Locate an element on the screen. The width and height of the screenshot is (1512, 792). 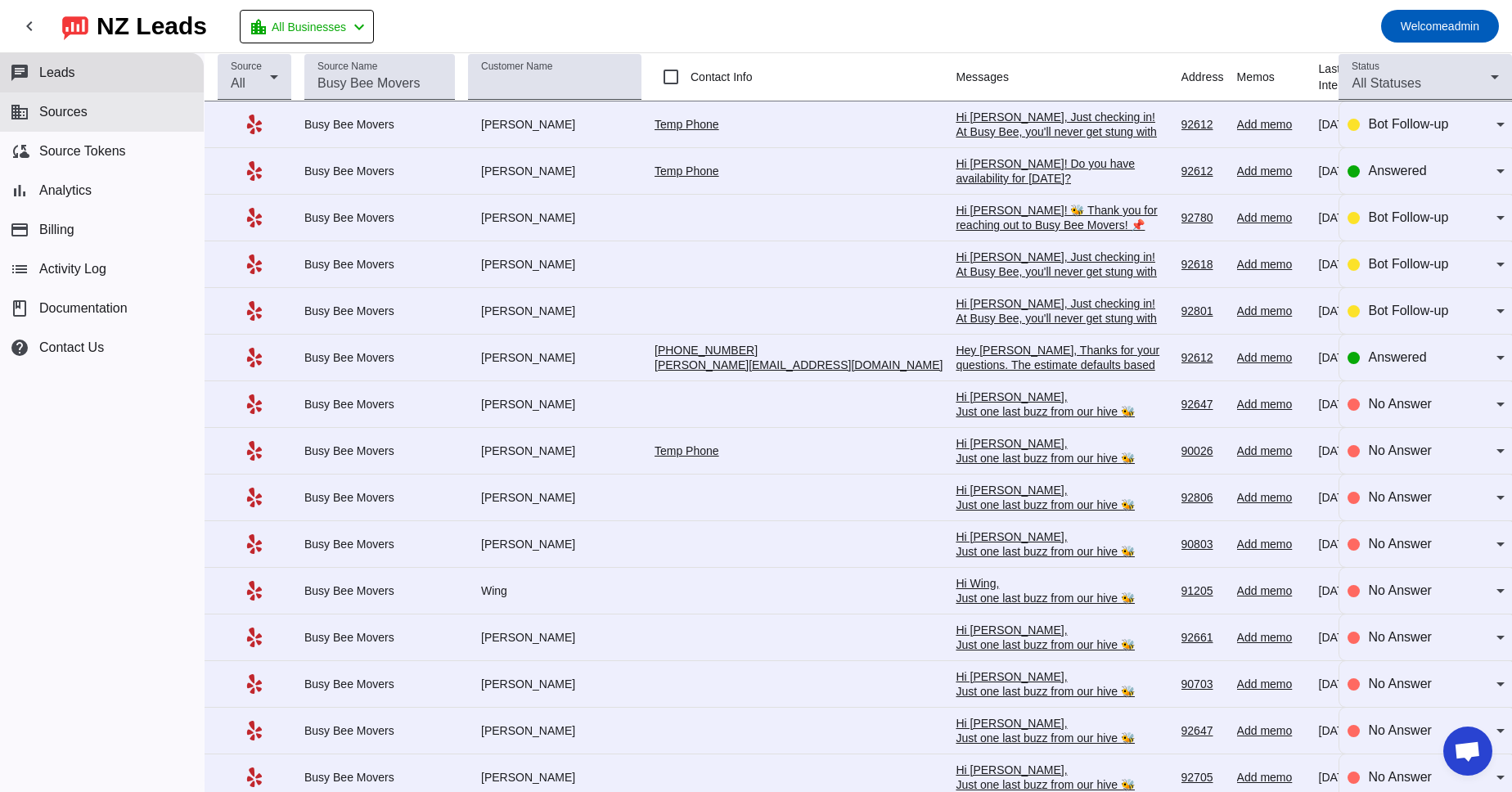
div: 92705 is located at coordinates (1203, 777).